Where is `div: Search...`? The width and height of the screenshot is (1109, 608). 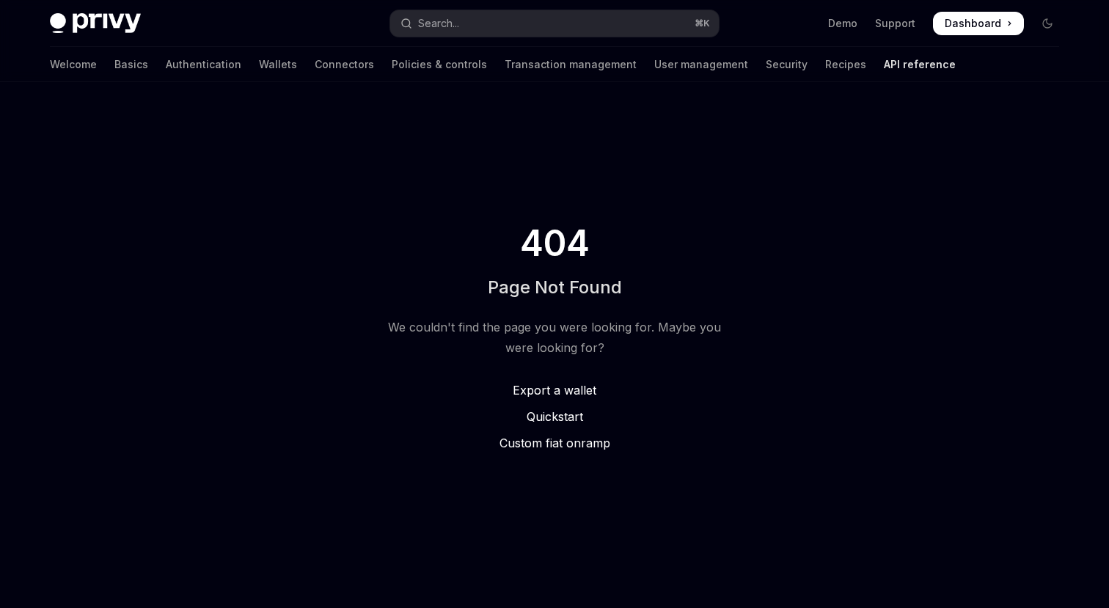
div: Search... is located at coordinates (439, 23).